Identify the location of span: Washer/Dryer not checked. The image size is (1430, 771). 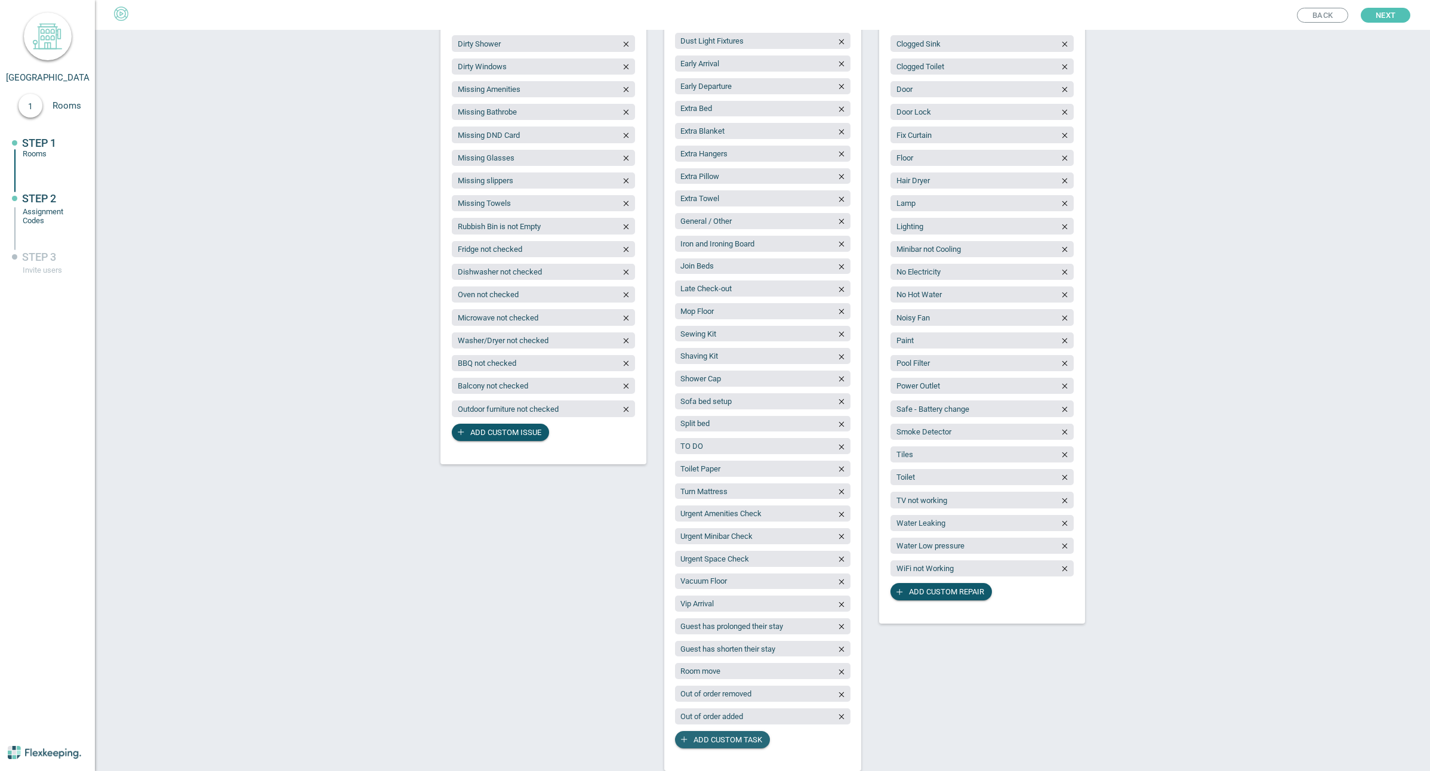
(503, 340).